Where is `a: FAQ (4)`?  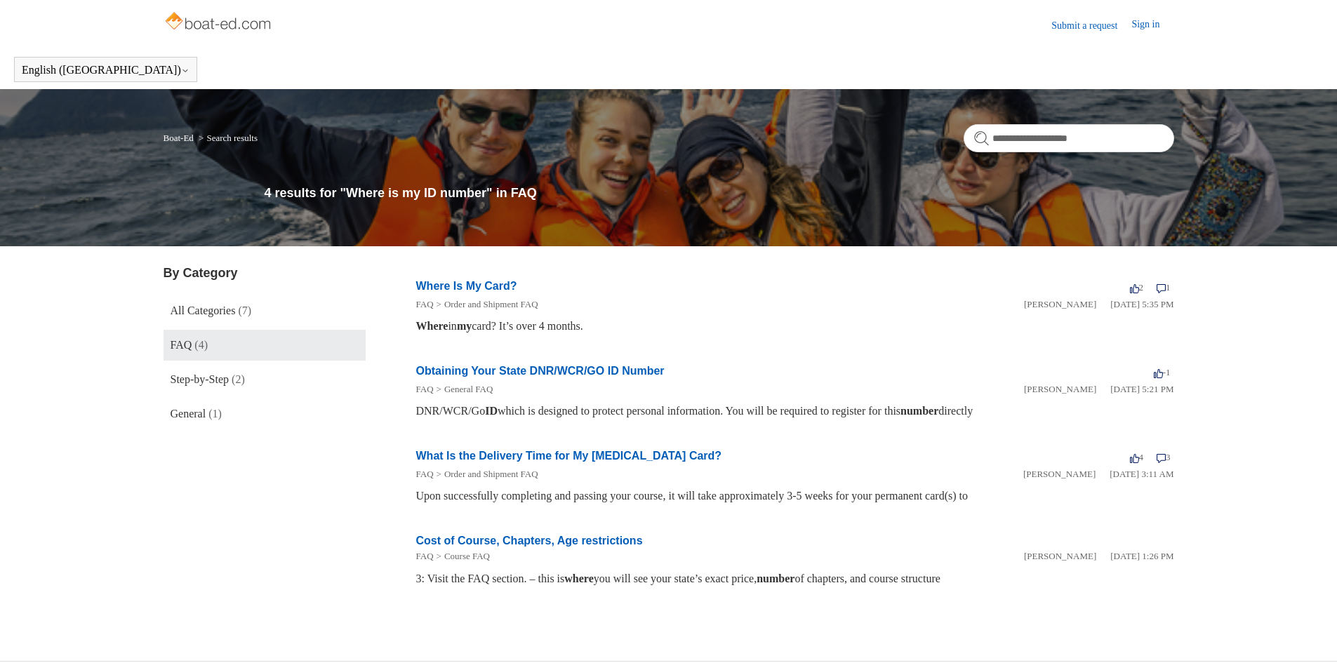
a: FAQ (4) is located at coordinates (265, 345).